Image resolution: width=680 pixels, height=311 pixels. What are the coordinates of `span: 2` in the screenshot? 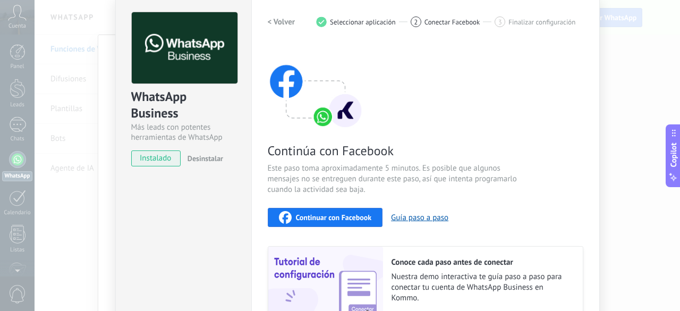 It's located at (416, 22).